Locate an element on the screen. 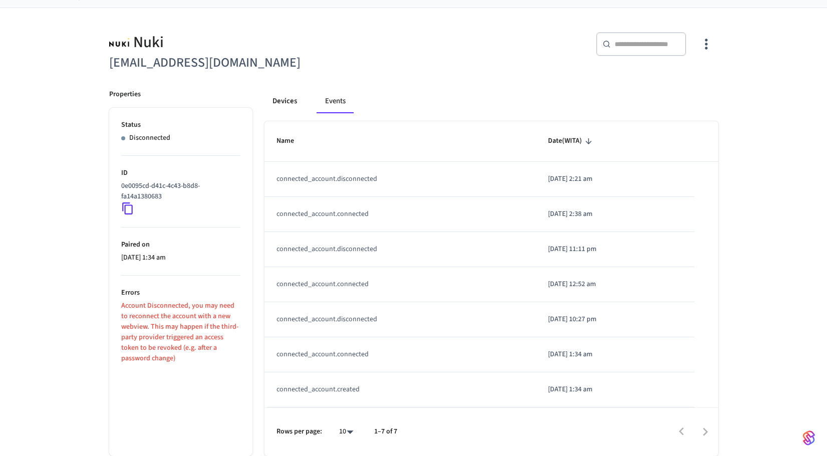 This screenshot has width=827, height=456. p: 1–7 of 7 is located at coordinates (386, 431).